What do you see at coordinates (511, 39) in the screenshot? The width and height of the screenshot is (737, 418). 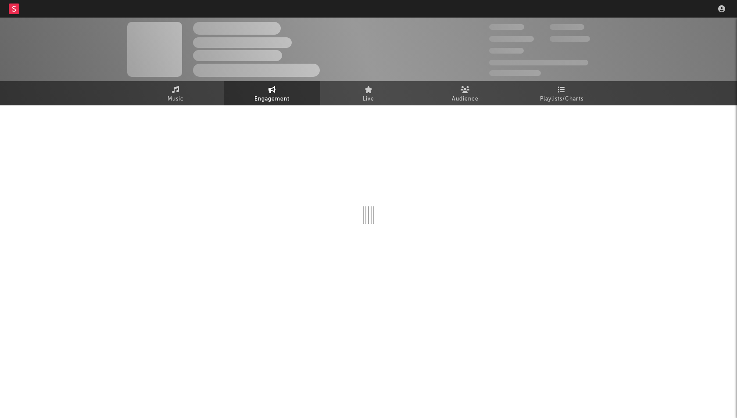 I see `span: 50 000 000` at bounding box center [511, 39].